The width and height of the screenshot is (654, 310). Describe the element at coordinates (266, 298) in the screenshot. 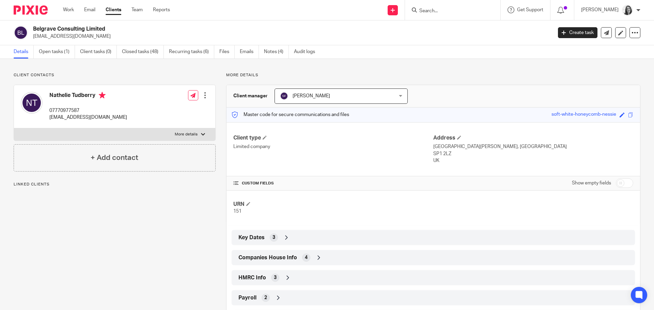

I see `span: 2` at that location.